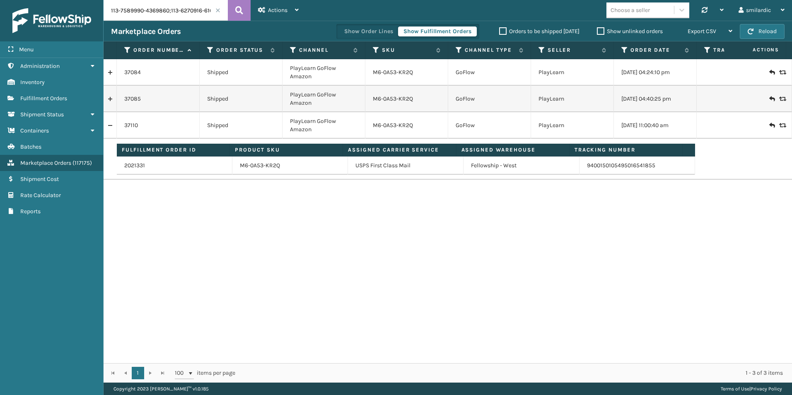  What do you see at coordinates (32, 82) in the screenshot?
I see `span: Inventory` at bounding box center [32, 82].